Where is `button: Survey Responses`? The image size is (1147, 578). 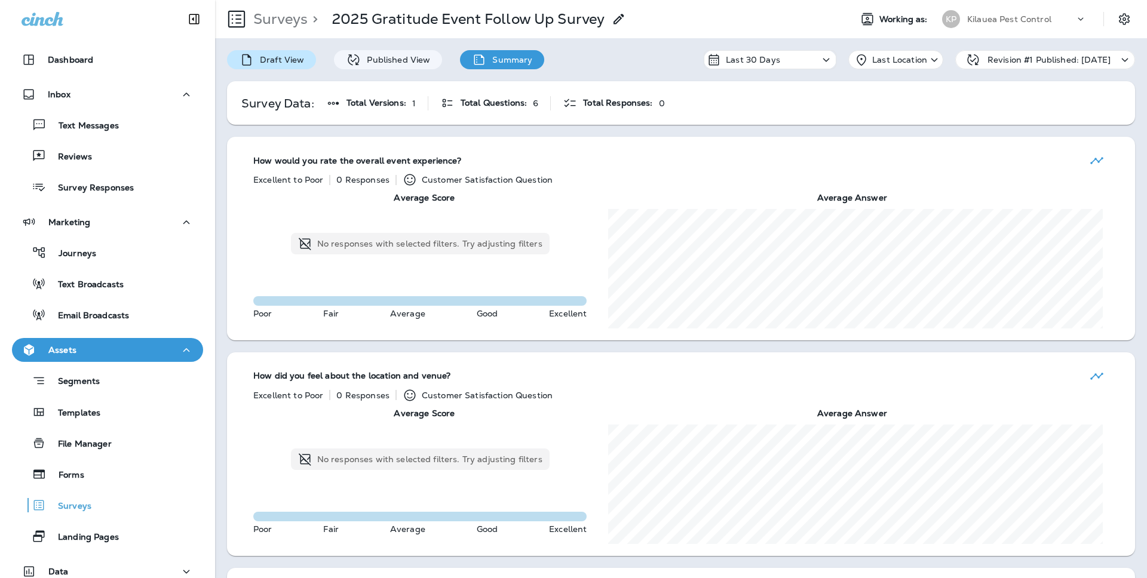 button: Survey Responses is located at coordinates (108, 187).